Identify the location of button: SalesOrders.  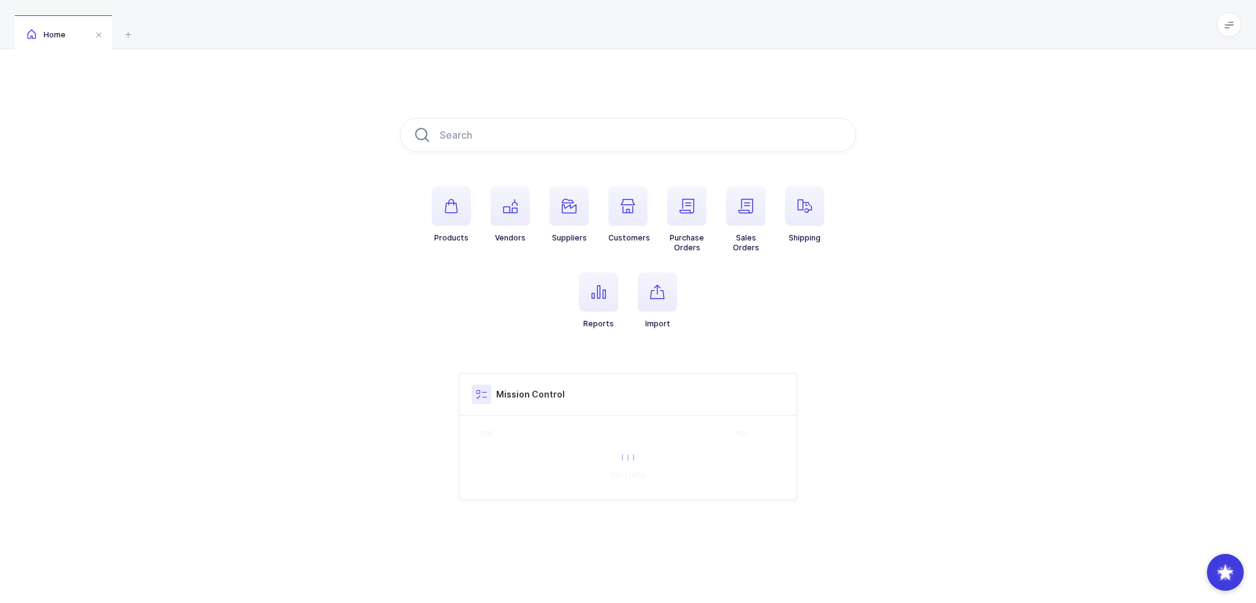
(746, 220).